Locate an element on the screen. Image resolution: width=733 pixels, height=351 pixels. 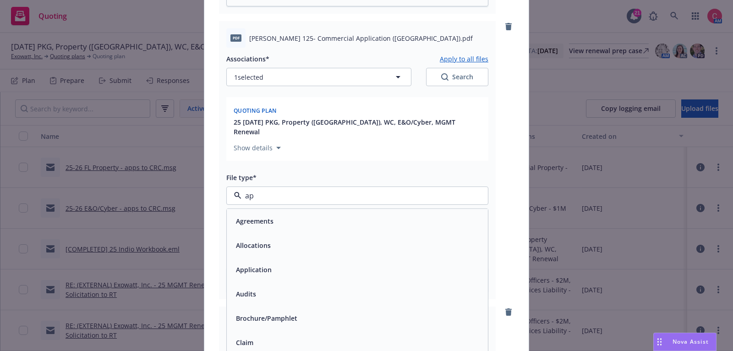
button: Application is located at coordinates (254, 269).